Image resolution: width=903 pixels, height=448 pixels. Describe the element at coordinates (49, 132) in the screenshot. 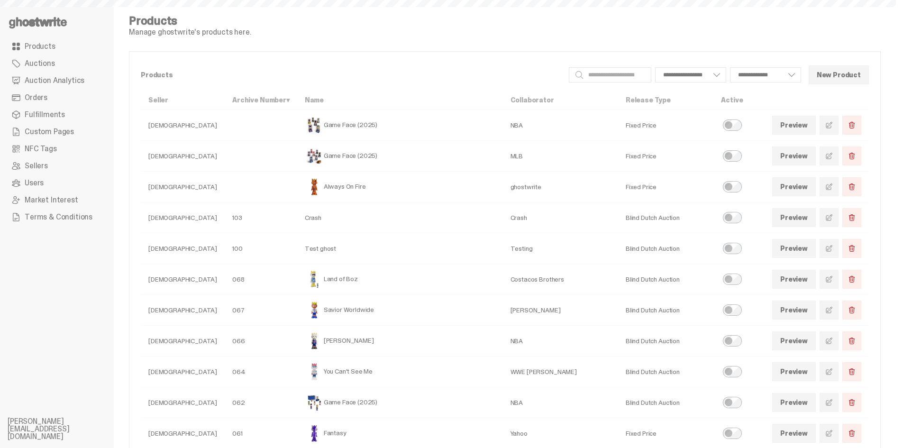

I see `span: Custom Pages` at that location.